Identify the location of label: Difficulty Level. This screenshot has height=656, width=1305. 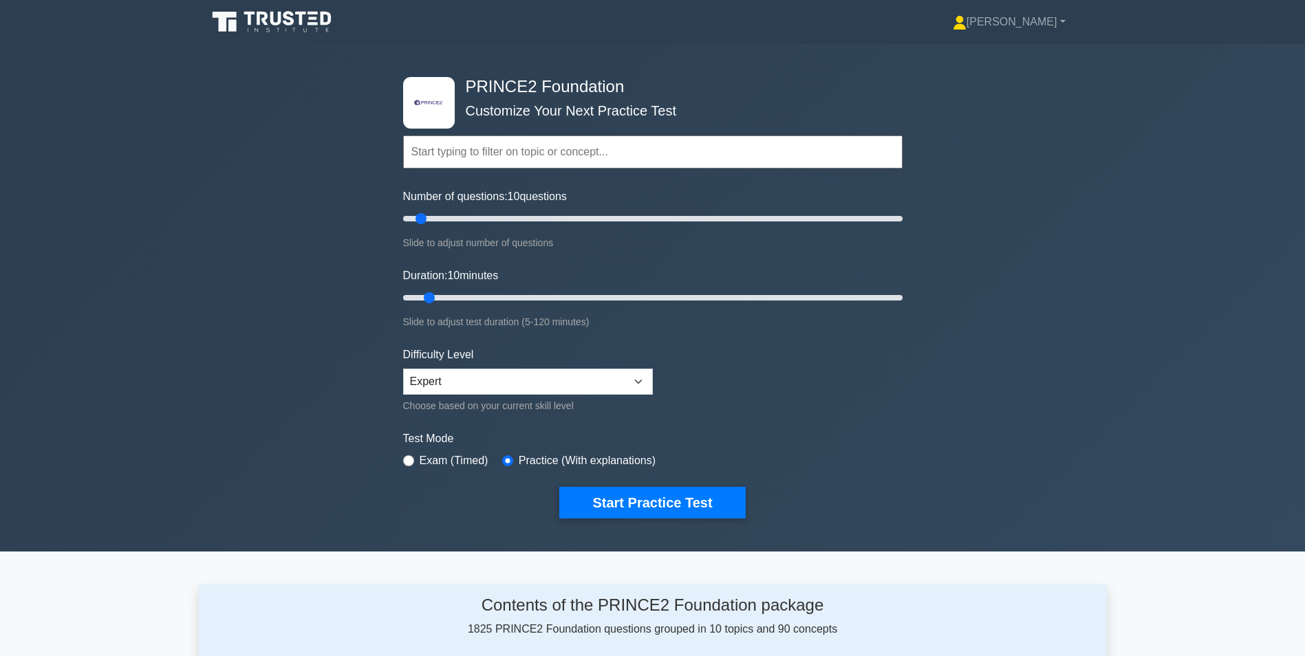
(438, 355).